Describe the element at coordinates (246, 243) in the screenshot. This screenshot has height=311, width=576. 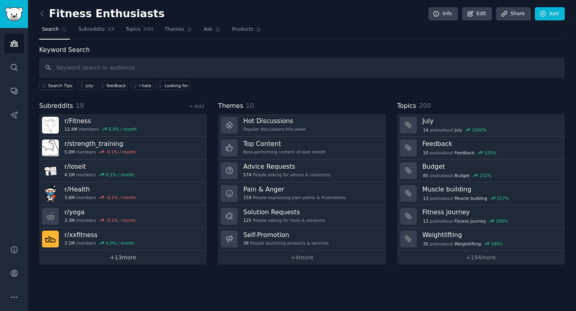
I see `span: 38` at that location.